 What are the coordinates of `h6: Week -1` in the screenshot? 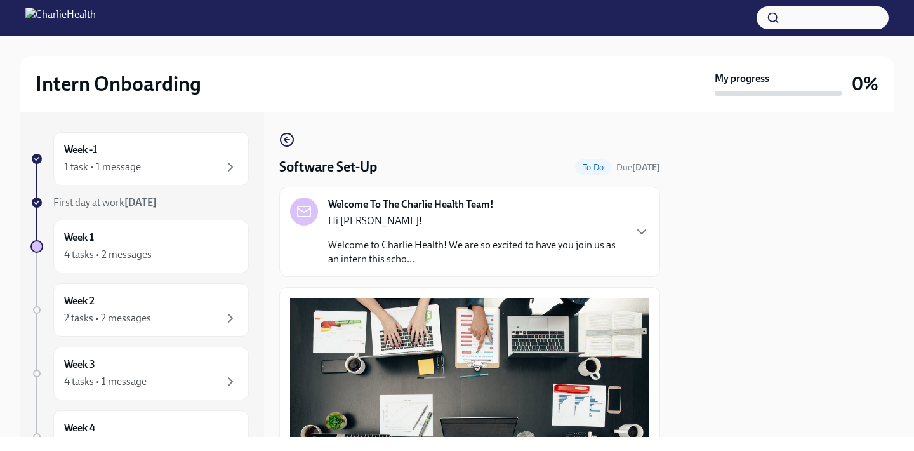 It's located at (81, 150).